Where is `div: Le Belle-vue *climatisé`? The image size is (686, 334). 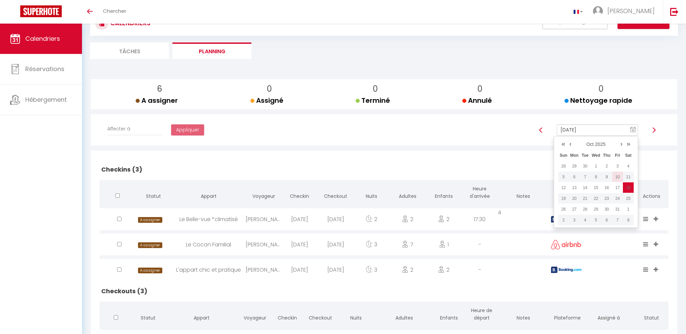 div: Le Belle-vue *climatisé is located at coordinates (208, 219).